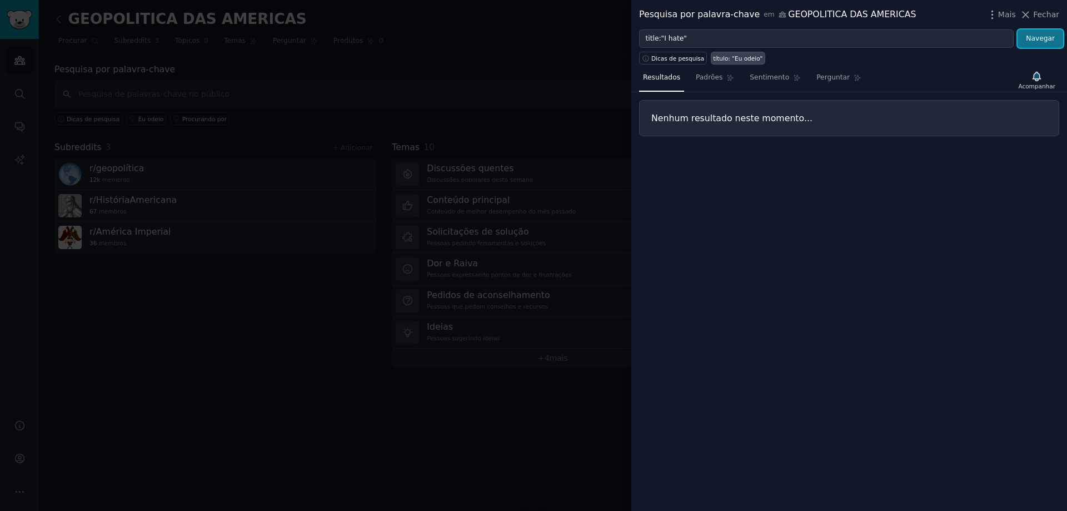  Describe the element at coordinates (661, 80) in the screenshot. I see `a: Resultados` at that location.